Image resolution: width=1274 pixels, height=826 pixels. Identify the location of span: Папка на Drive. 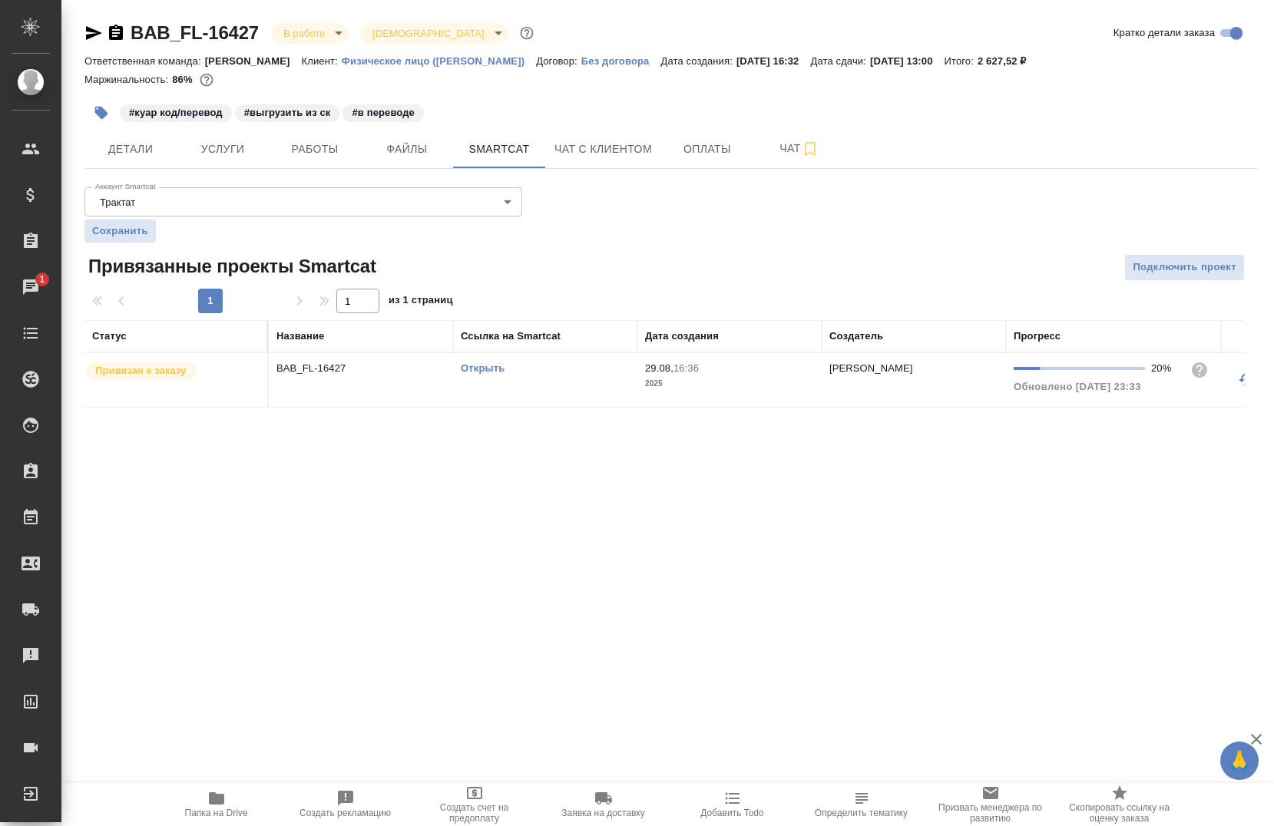
(216, 813).